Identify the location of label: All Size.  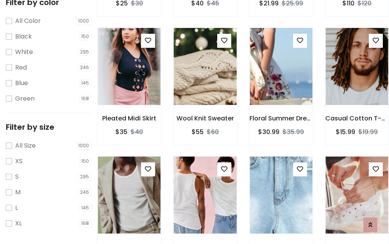
(25, 146).